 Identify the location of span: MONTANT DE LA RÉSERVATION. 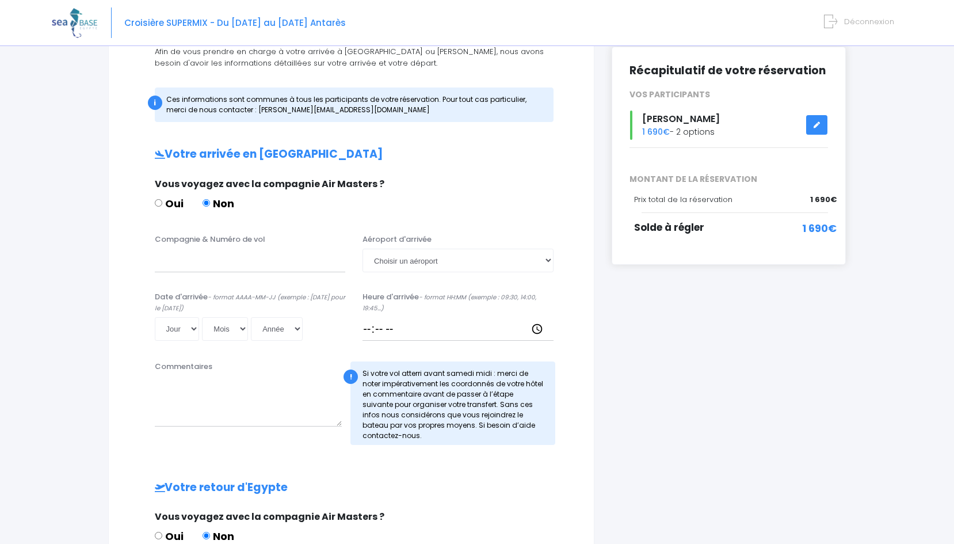
(729, 179).